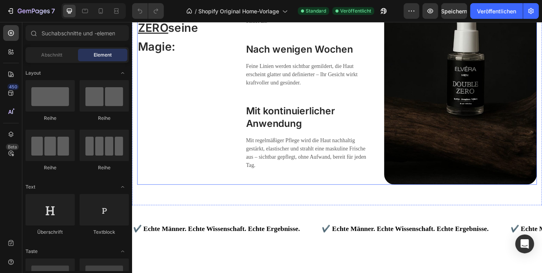 This screenshot has height=273, width=542. What do you see at coordinates (104, 231) in the screenshot?
I see `font: Textblock` at bounding box center [104, 231].